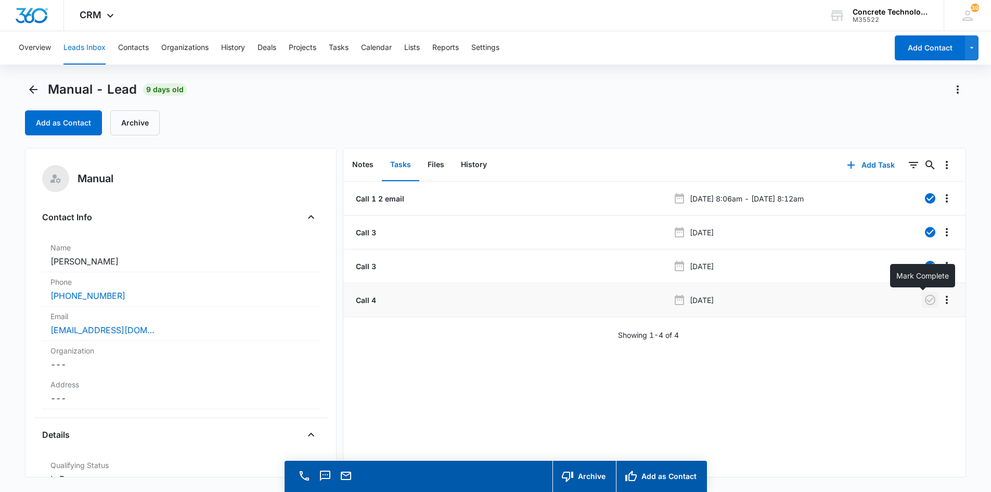  I want to click on button: Files, so click(436, 165).